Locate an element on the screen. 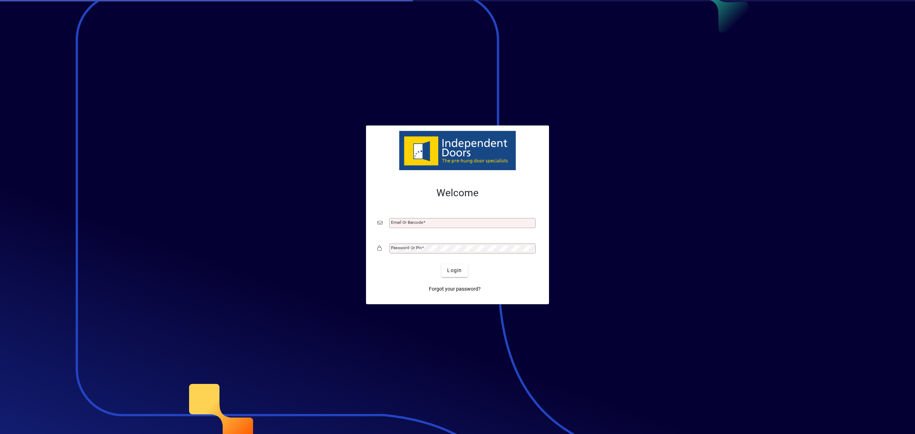  mat-label: Password or Pin is located at coordinates (406, 248).